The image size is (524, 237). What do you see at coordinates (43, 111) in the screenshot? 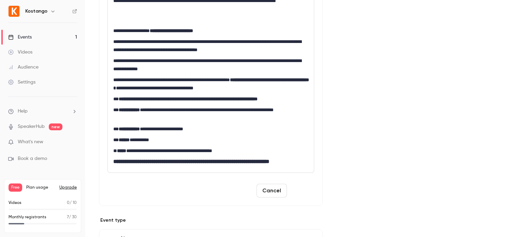
I see `li: help-dropdown-opener` at bounding box center [43, 111].